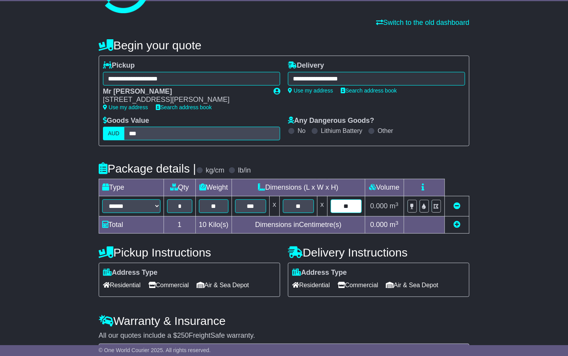 This screenshot has width=568, height=356. I want to click on span: © One World Courier 2025. All rights reserved., so click(155, 350).